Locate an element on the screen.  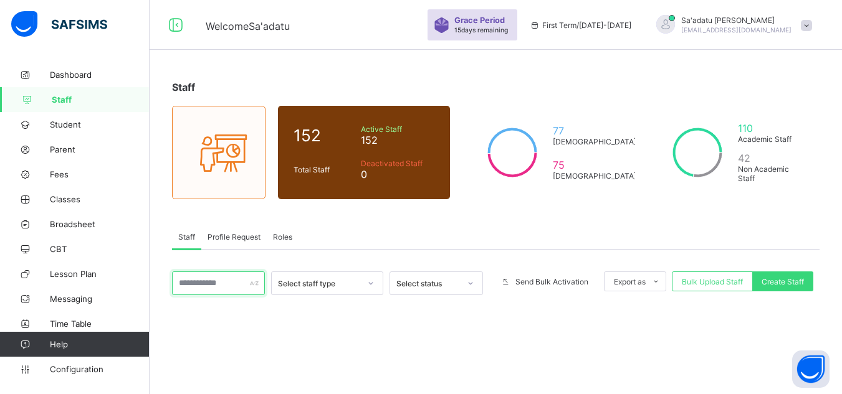
span: Messaging is located at coordinates (100, 299).